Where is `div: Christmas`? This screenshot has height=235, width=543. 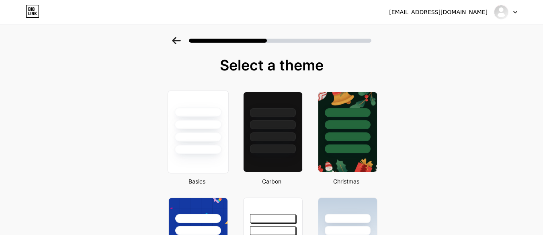
div: Christmas is located at coordinates (346, 181).